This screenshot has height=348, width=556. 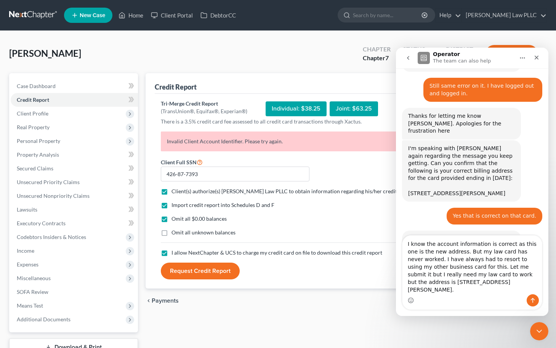 What do you see at coordinates (204, 111) in the screenshot?
I see `div: (TransUnion®, Equifax®, Experian®)` at bounding box center [204, 111].